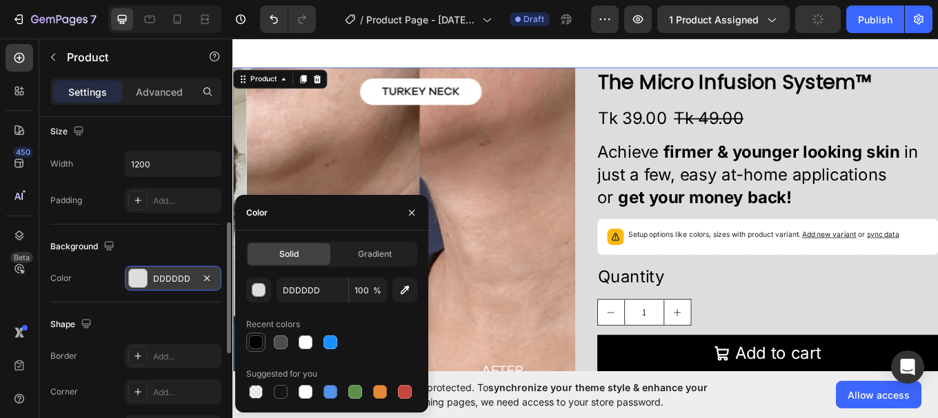 The height and width of the screenshot is (418, 938). What do you see at coordinates (173, 279) in the screenshot?
I see `div: DDDDDD` at bounding box center [173, 279].